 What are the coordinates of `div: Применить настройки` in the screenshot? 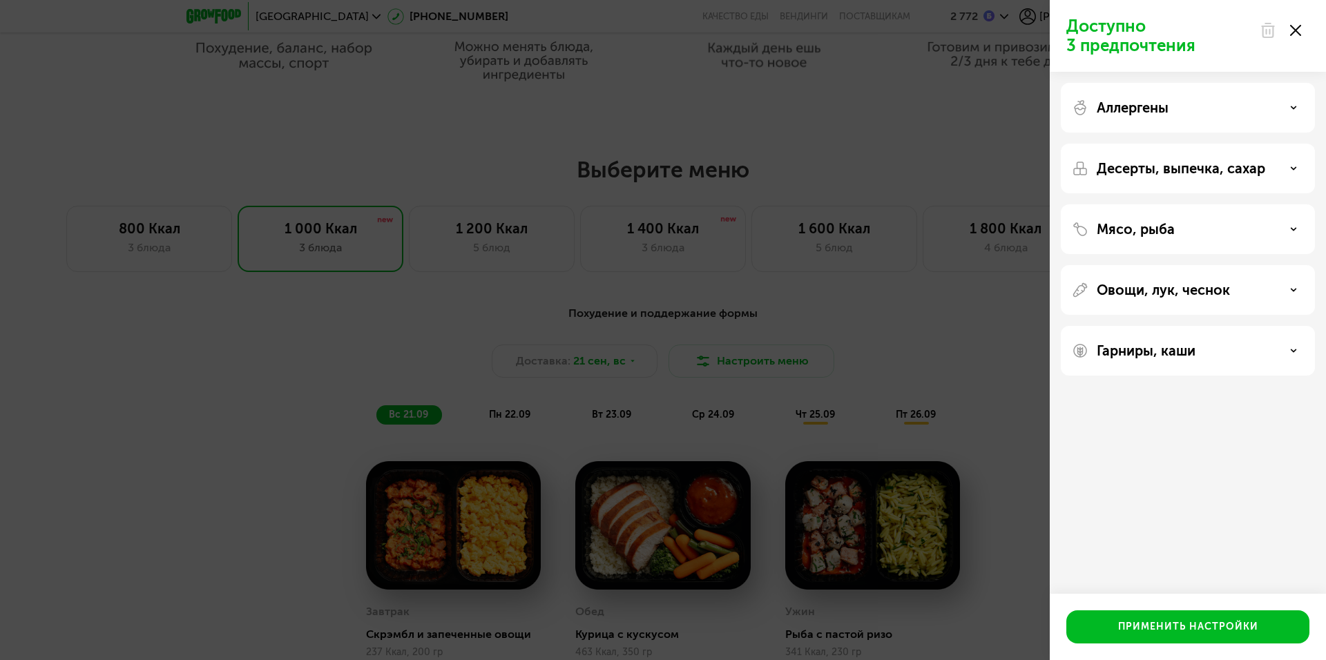 It's located at (1187, 627).